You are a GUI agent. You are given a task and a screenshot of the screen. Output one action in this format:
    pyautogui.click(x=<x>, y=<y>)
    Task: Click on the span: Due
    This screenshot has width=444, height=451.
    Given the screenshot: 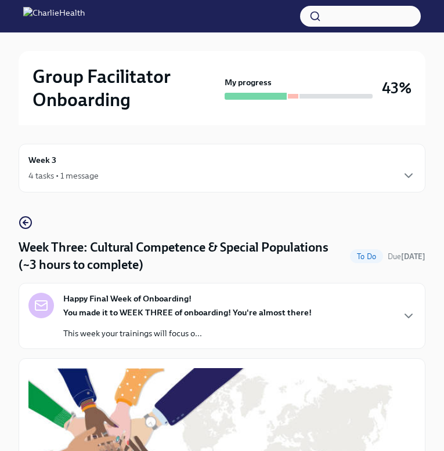 What is the action you would take?
    pyautogui.click(x=406, y=256)
    